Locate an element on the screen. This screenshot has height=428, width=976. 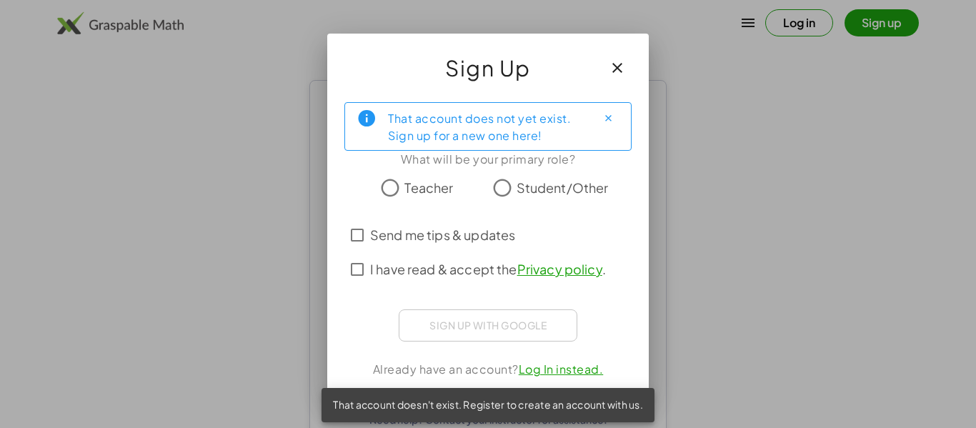
div: That account does not yet exist. Sign up for a new one here! is located at coordinates (486, 126).